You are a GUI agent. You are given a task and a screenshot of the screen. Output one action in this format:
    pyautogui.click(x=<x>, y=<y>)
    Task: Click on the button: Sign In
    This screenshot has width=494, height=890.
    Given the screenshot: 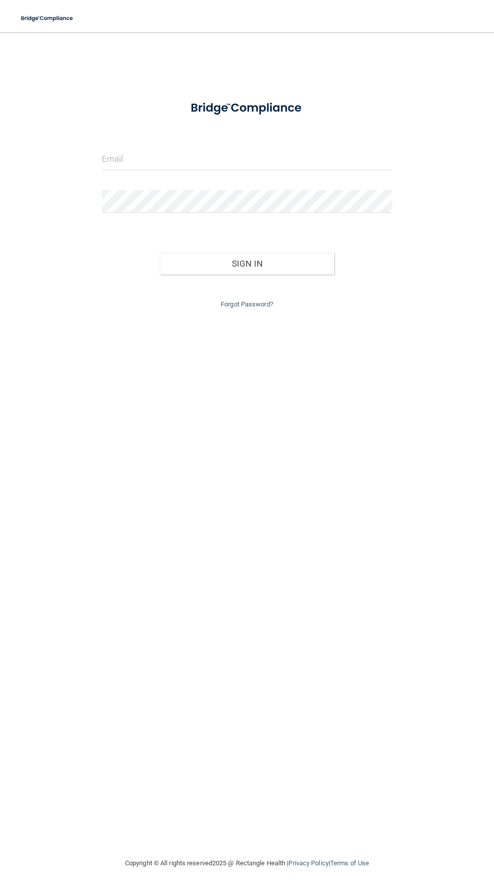 What is the action you would take?
    pyautogui.click(x=247, y=264)
    